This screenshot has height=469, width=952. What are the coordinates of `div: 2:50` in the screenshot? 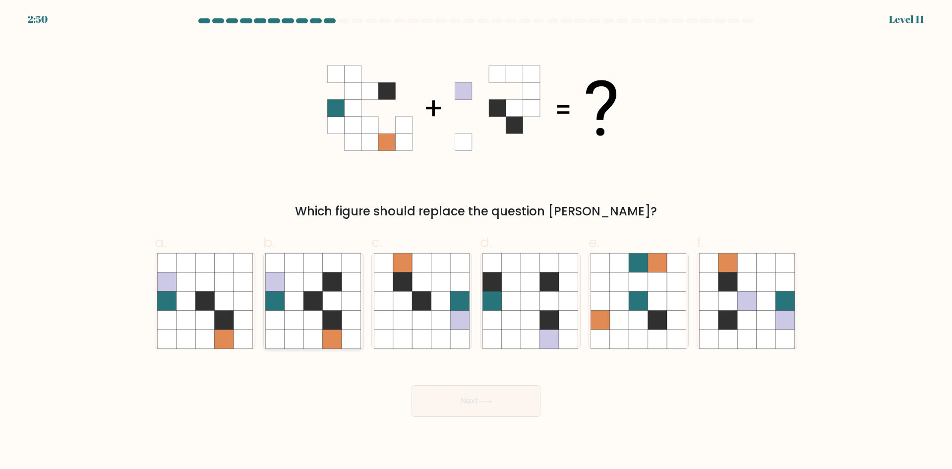 It's located at (38, 19).